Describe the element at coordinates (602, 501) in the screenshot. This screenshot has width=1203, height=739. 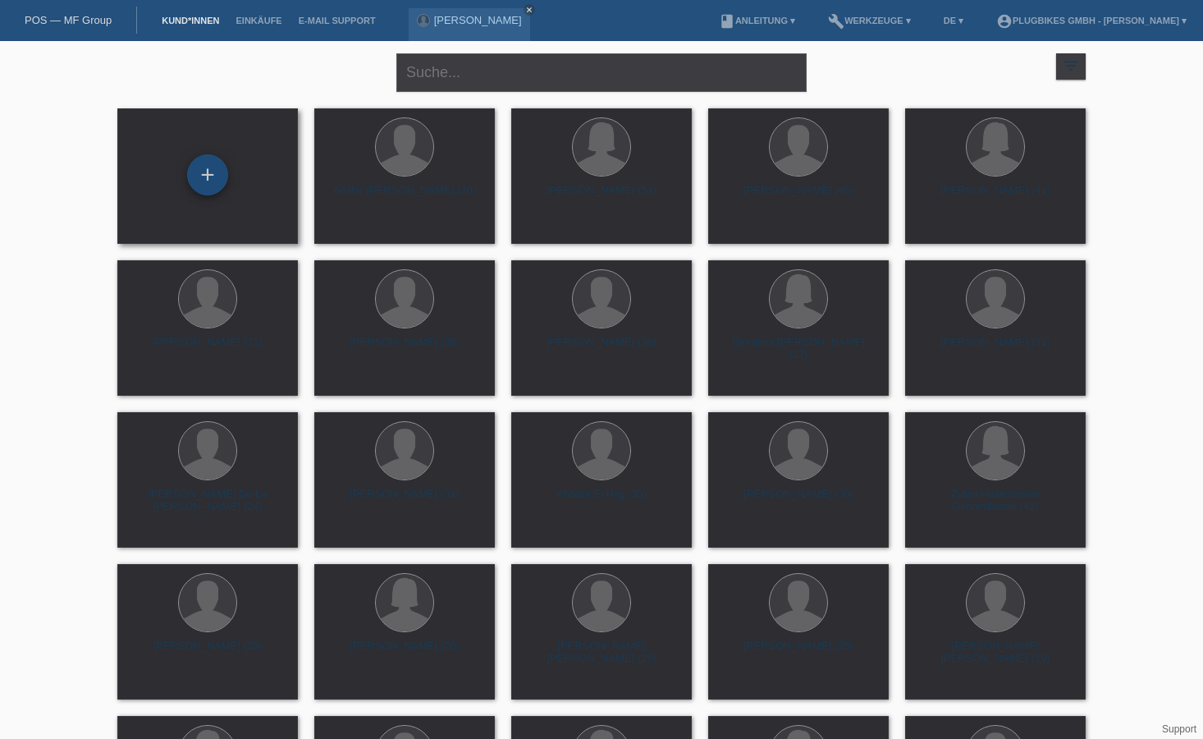
I see `div: Khodor El Hajj (30)` at that location.